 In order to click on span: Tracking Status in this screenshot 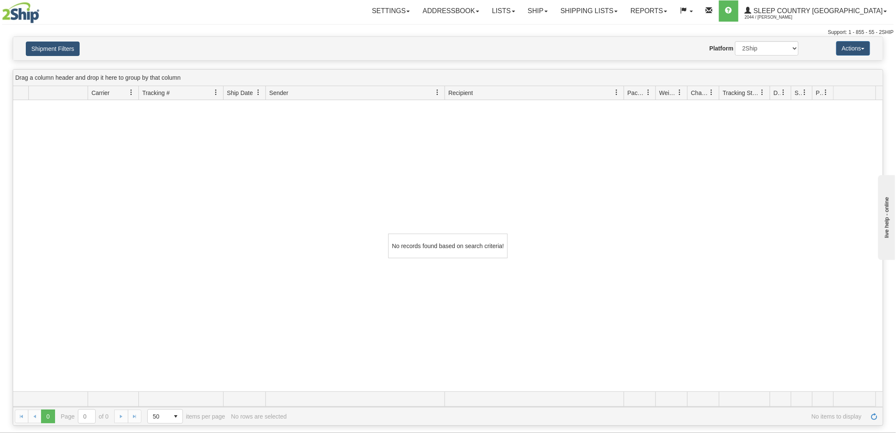, I will do `click(741, 93)`.